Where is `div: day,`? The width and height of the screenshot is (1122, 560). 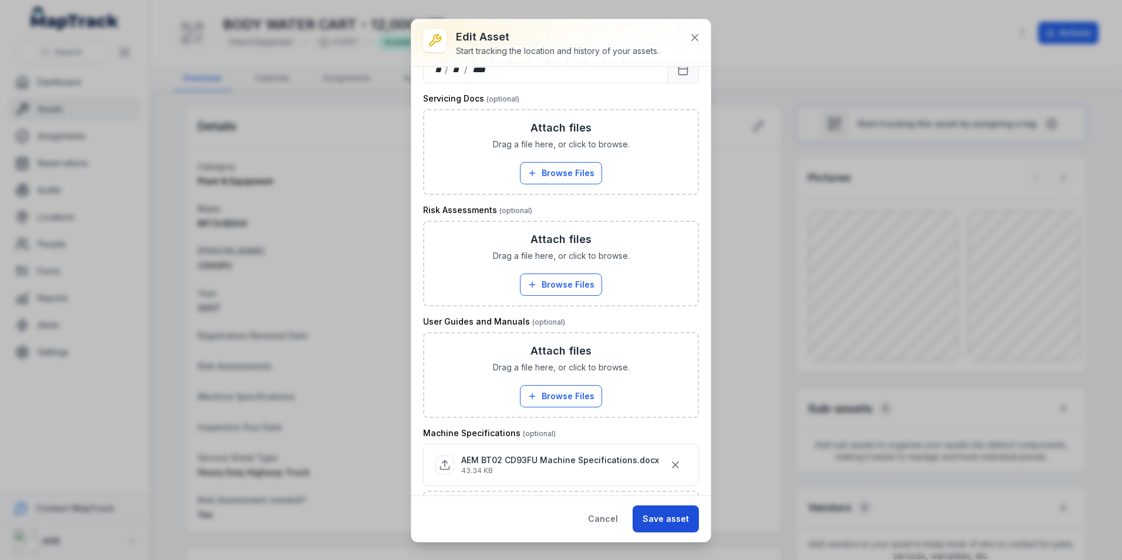
div: day, is located at coordinates (439, 70).